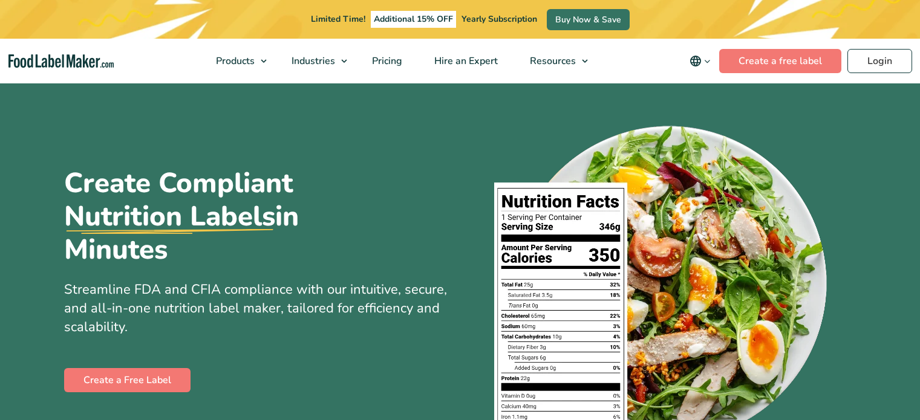  I want to click on span: Pricing, so click(386, 61).